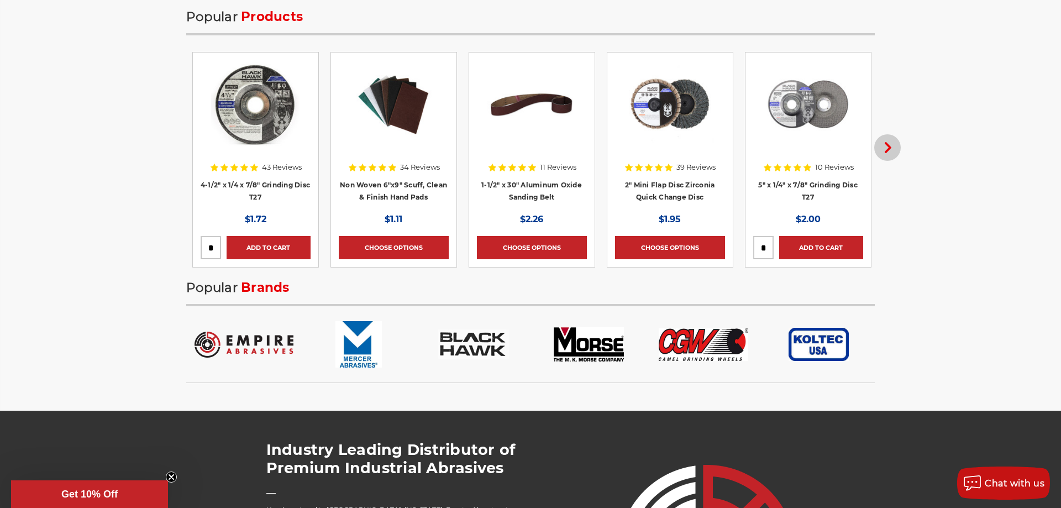 Image resolution: width=1061 pixels, height=508 pixels. Describe the element at coordinates (808, 104) in the screenshot. I see `img: 5 inch x 1/4 inch BHA grinding disc` at that location.